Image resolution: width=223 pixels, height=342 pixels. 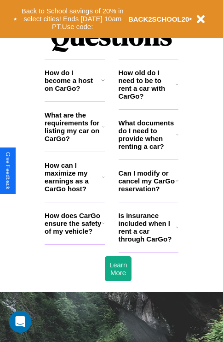 I want to click on button: Learn More, so click(x=118, y=269).